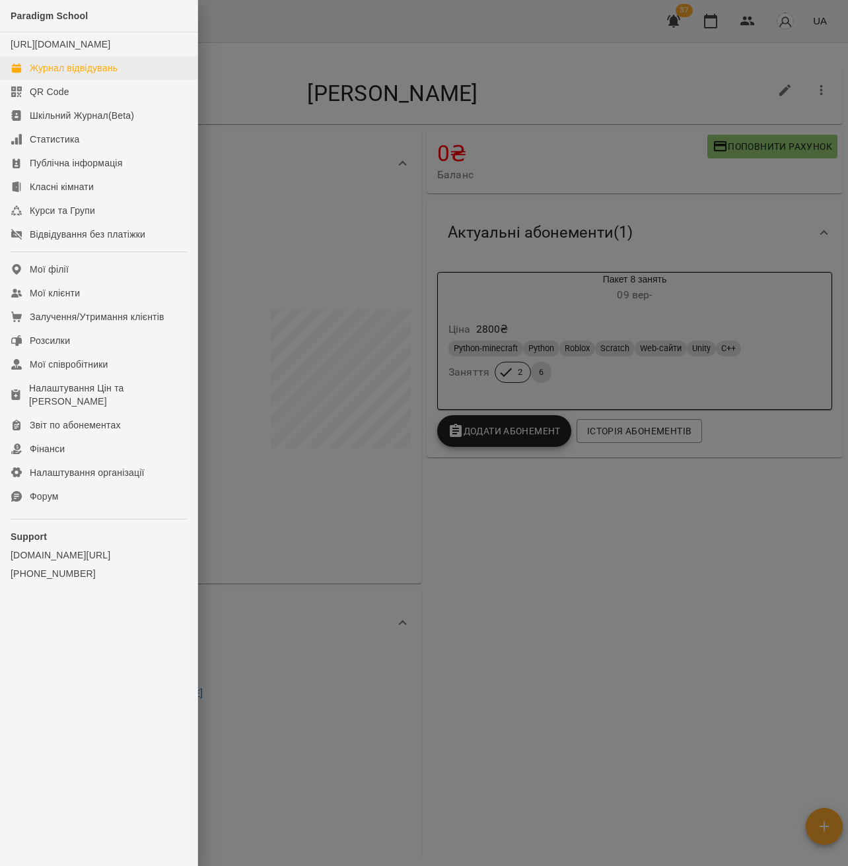 The height and width of the screenshot is (866, 848). Describe the element at coordinates (69, 364) in the screenshot. I see `div: Мої співробітники` at that location.